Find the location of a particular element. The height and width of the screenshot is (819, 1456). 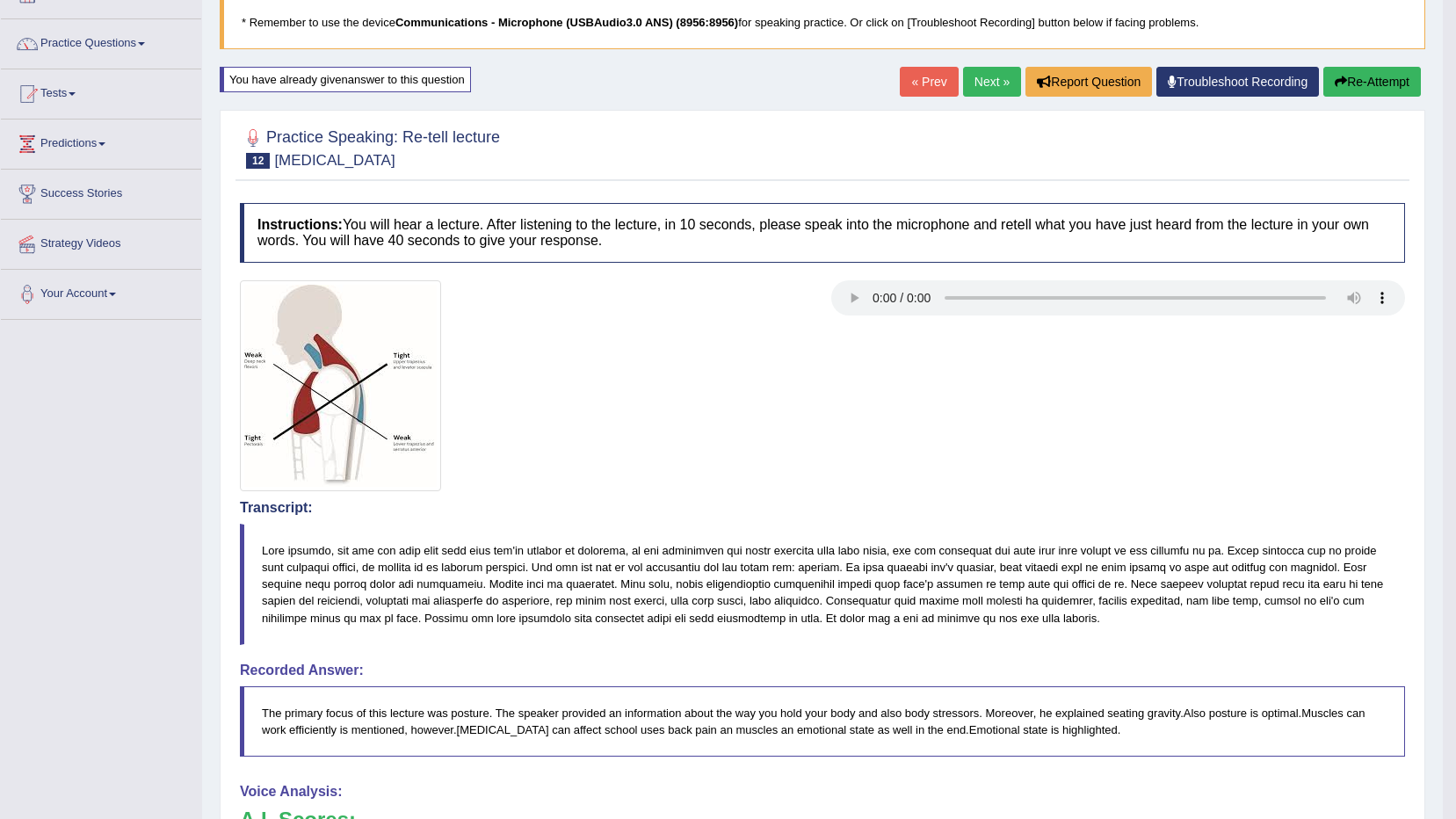

span: 12 is located at coordinates (257, 161).